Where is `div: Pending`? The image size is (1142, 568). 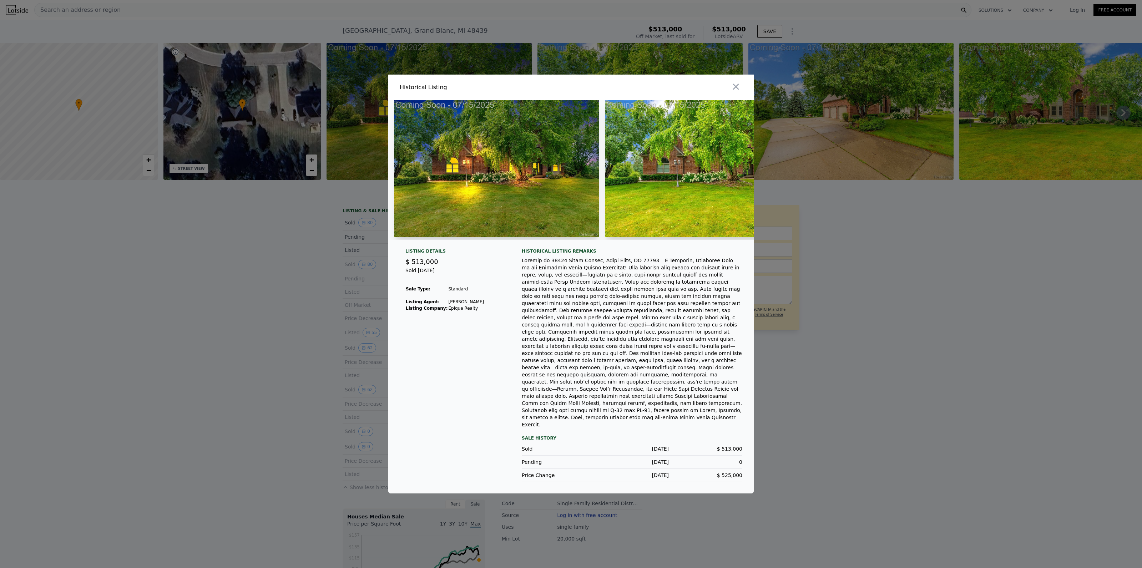 div: Pending is located at coordinates (559, 462).